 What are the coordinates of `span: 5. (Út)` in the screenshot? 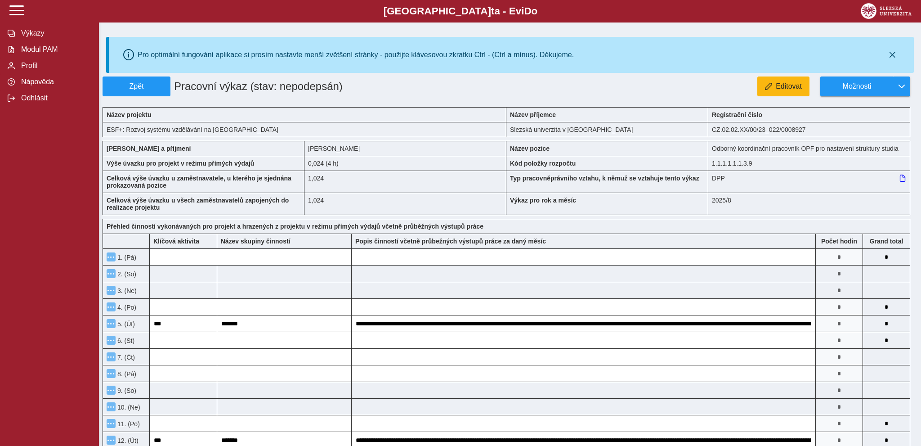 It's located at (125, 324).